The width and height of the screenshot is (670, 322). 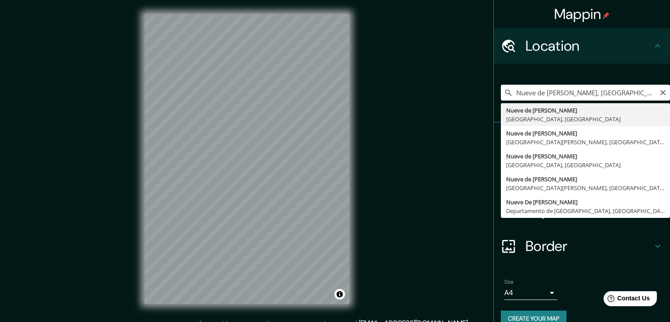 What do you see at coordinates (663, 92) in the screenshot?
I see `button: Clear` at bounding box center [663, 92].